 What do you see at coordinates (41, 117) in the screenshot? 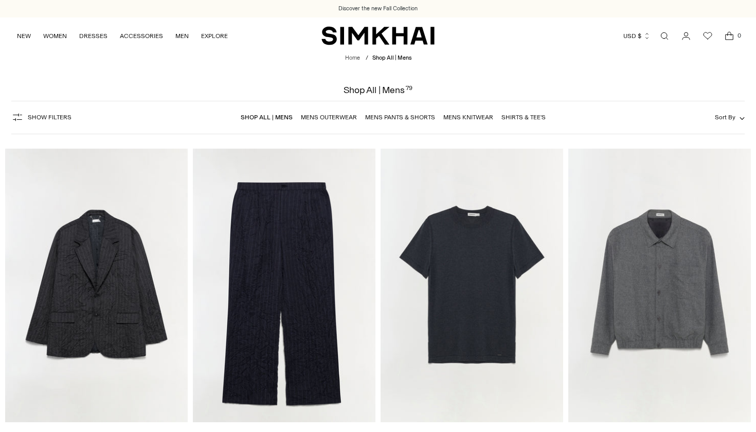
I see `button: Show Filters` at bounding box center [41, 117].